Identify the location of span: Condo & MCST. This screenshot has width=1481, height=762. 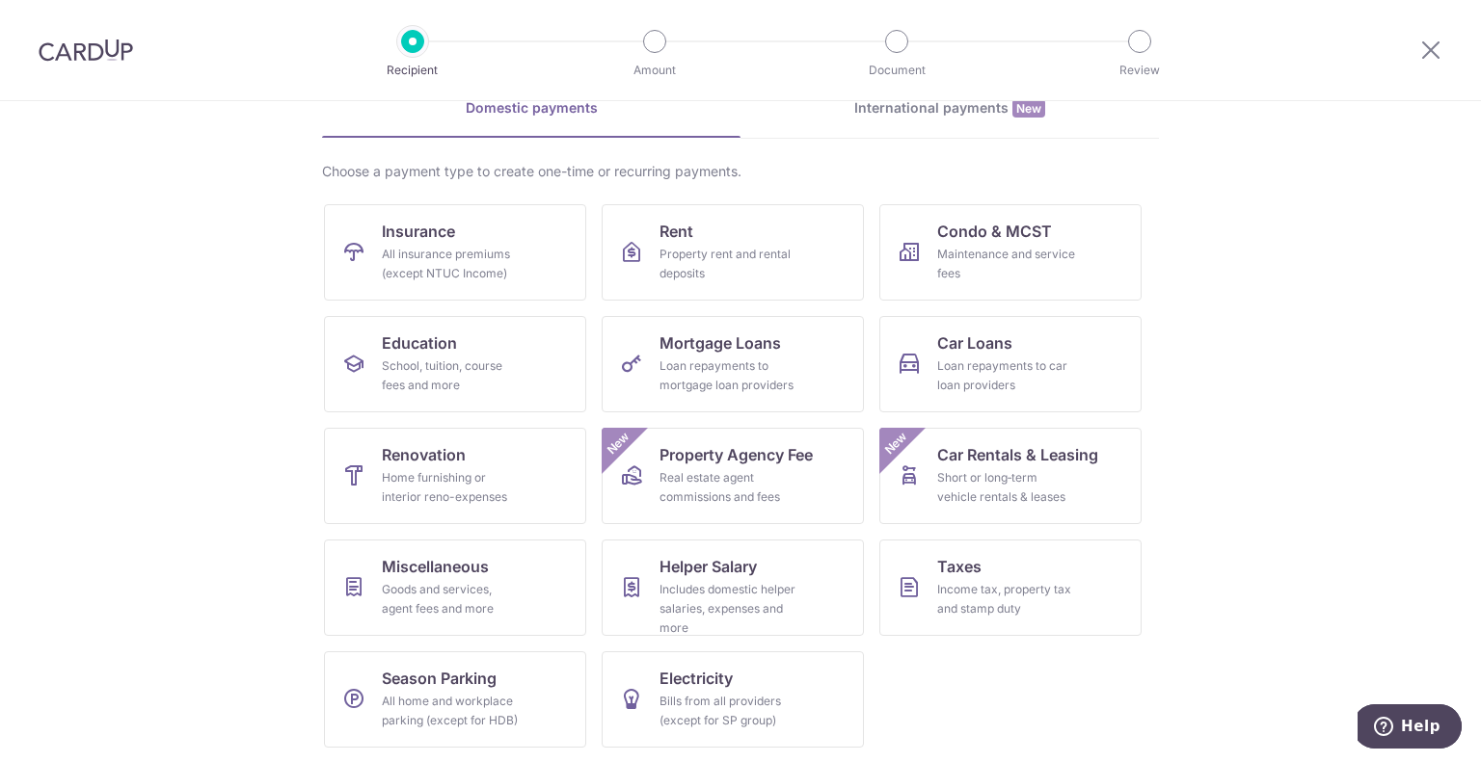
(994, 231).